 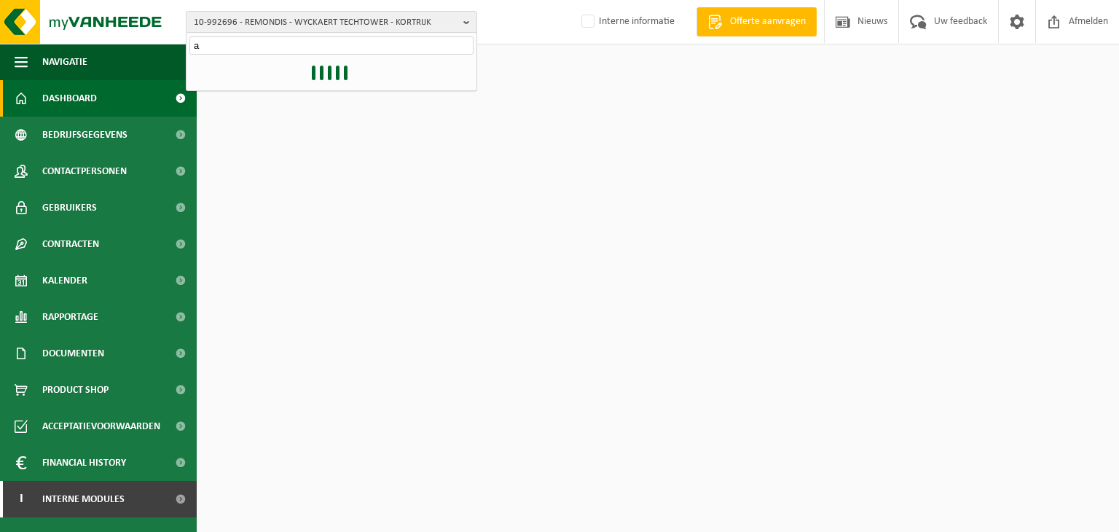 I want to click on span: Acceptatievoorwaarden, so click(x=101, y=426).